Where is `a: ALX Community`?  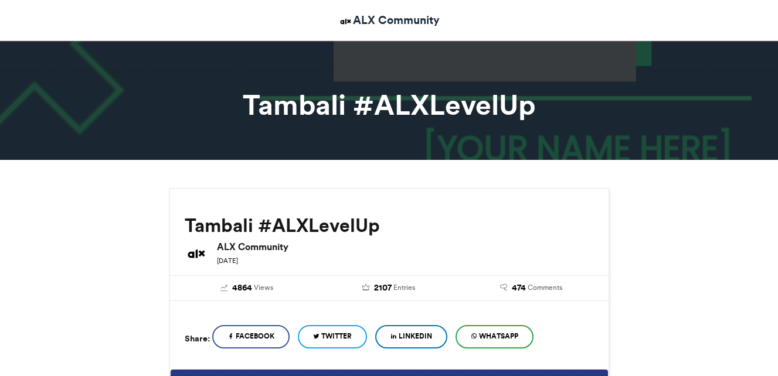 a: ALX Community is located at coordinates (388, 20).